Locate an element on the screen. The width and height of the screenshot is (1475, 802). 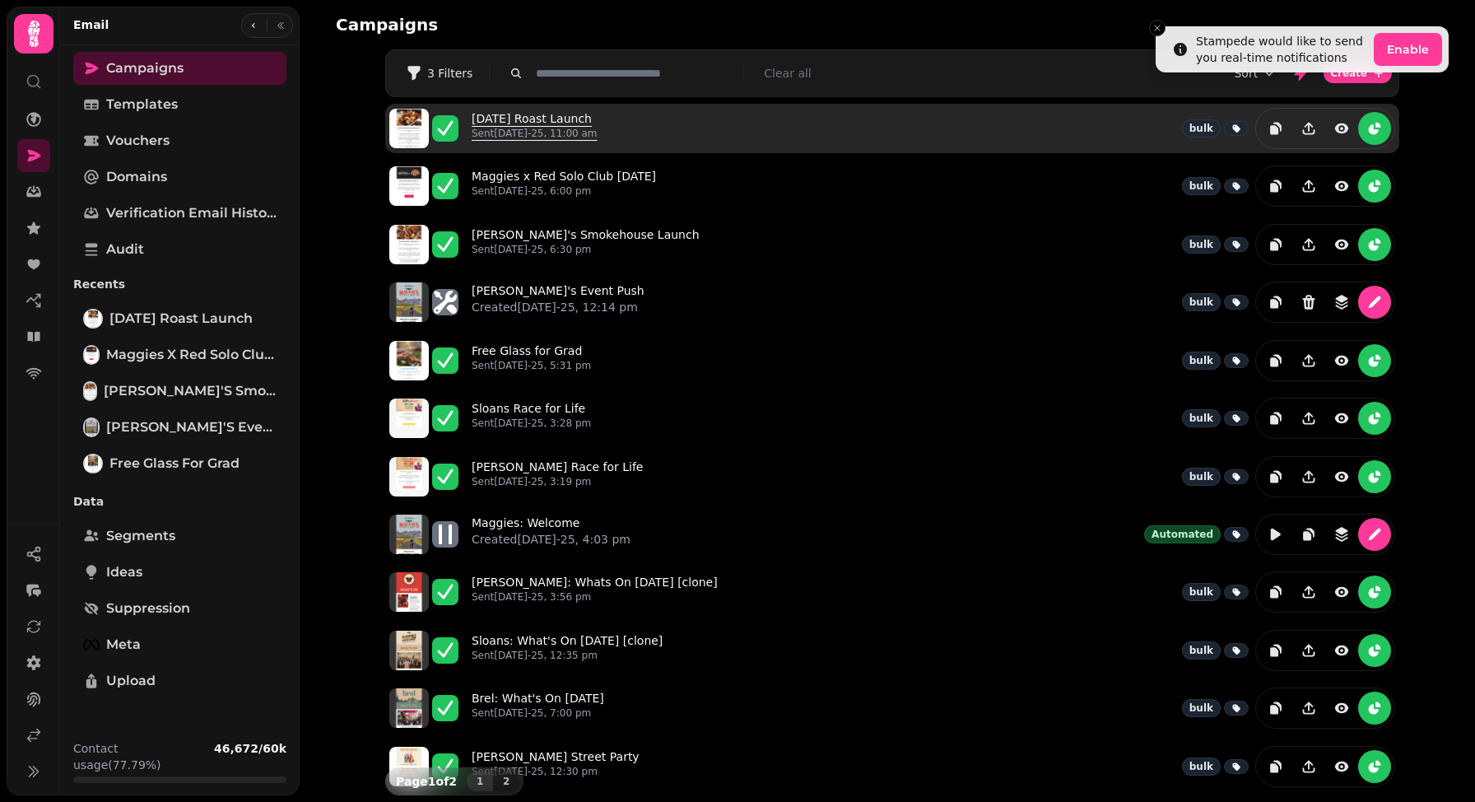
p: Page 1 of 2 is located at coordinates (426, 781).